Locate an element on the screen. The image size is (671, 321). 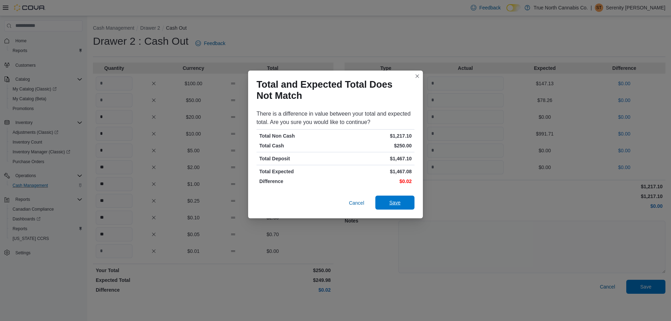
p: Total Deposit is located at coordinates (297, 159).